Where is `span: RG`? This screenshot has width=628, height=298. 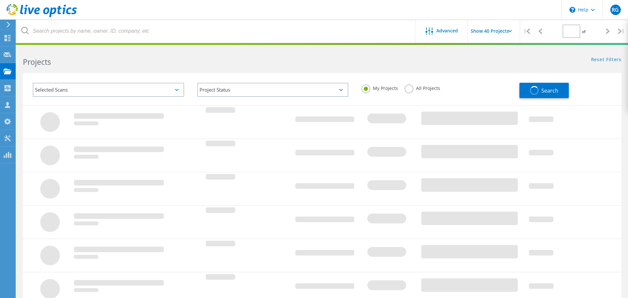
span: RG is located at coordinates (615, 10).